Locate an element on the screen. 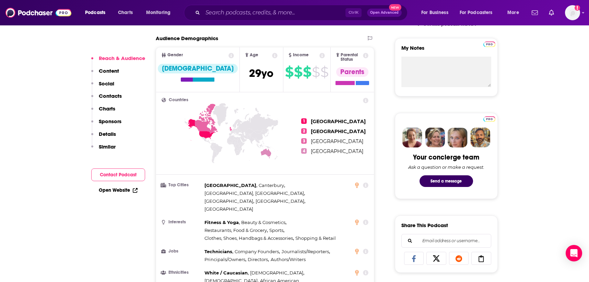 The width and height of the screenshot is (589, 282). h3: Interests is located at coordinates (181, 222).